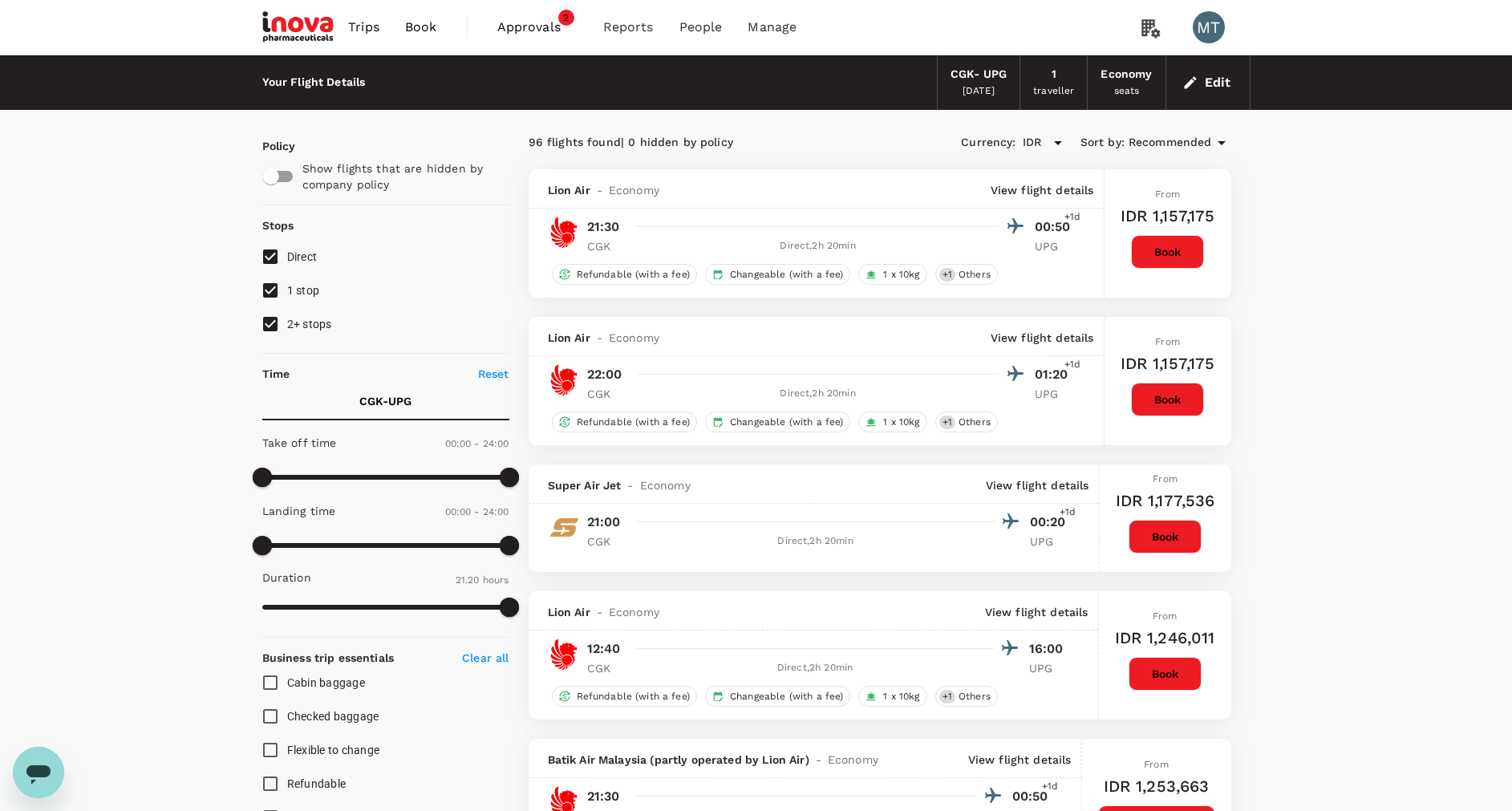  What do you see at coordinates (566, 17) in the screenshot?
I see `span: 2` at bounding box center [566, 17].